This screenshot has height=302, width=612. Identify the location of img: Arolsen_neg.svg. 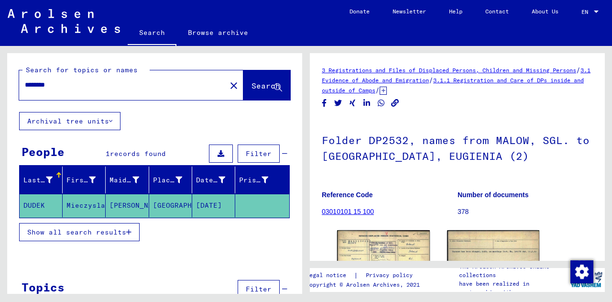
(64, 21).